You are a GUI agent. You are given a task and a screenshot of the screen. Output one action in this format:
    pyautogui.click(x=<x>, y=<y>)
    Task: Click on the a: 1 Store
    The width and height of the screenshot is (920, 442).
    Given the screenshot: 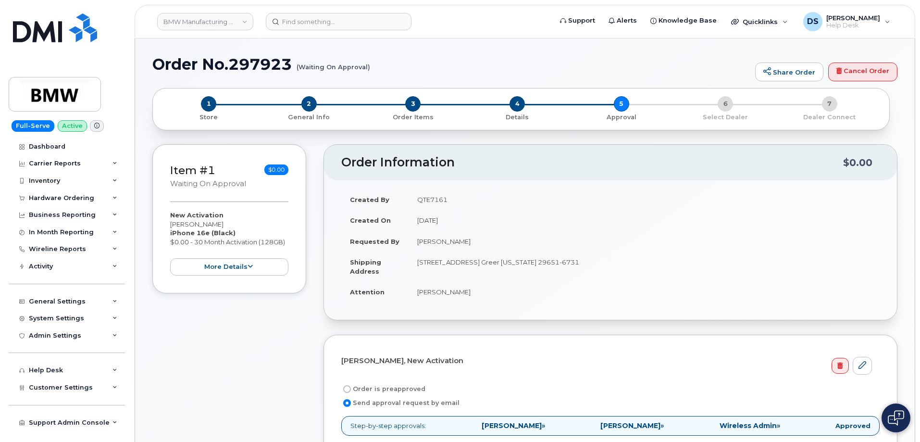 What is the action you would take?
    pyautogui.click(x=209, y=116)
    